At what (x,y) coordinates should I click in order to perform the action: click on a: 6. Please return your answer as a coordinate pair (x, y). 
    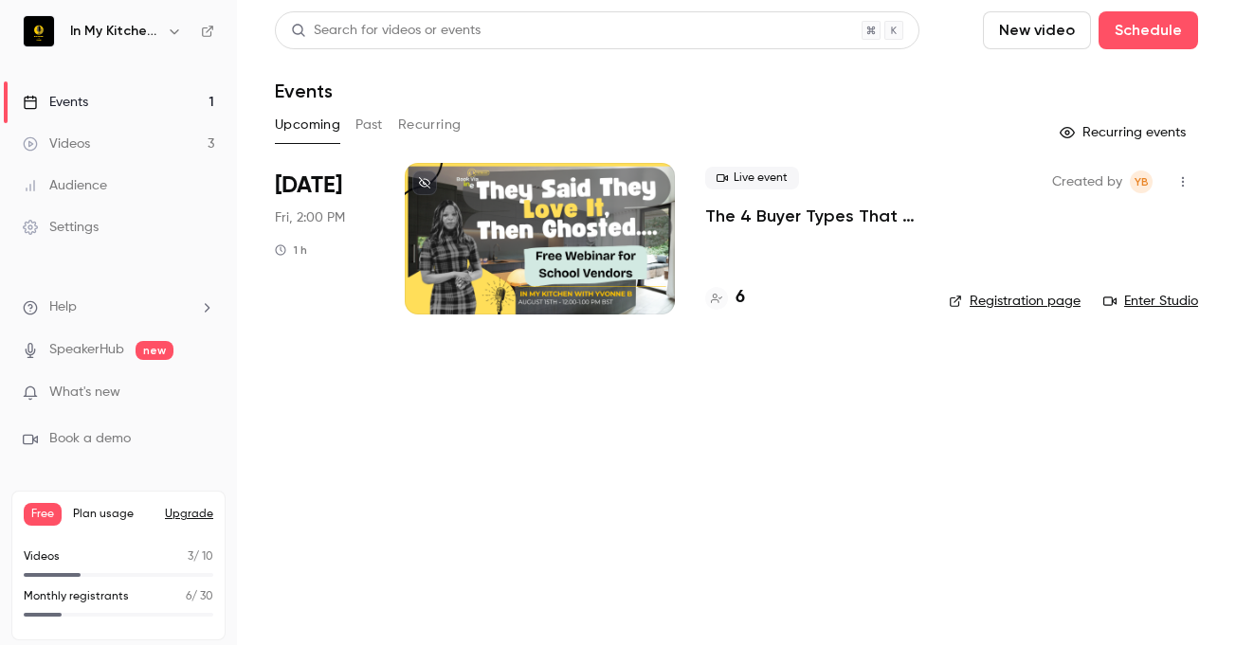
    Looking at the image, I should click on (725, 298).